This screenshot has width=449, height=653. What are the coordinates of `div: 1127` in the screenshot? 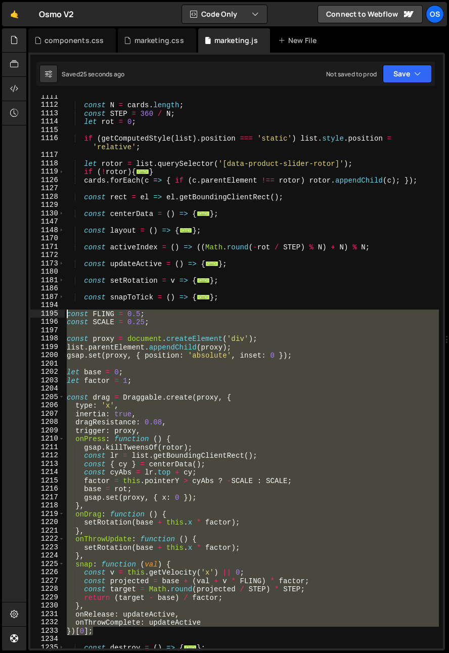 It's located at (48, 188).